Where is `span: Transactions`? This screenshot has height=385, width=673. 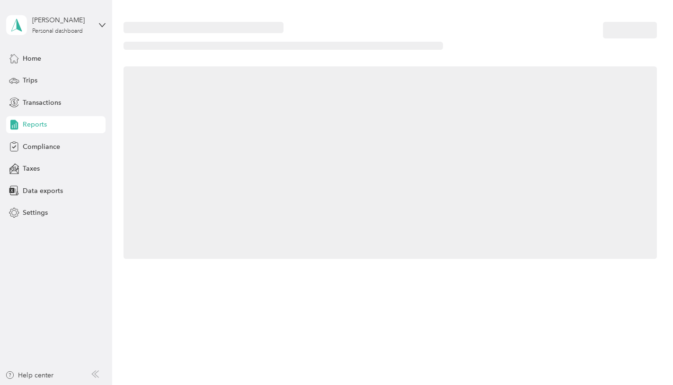 span: Transactions is located at coordinates (42, 102).